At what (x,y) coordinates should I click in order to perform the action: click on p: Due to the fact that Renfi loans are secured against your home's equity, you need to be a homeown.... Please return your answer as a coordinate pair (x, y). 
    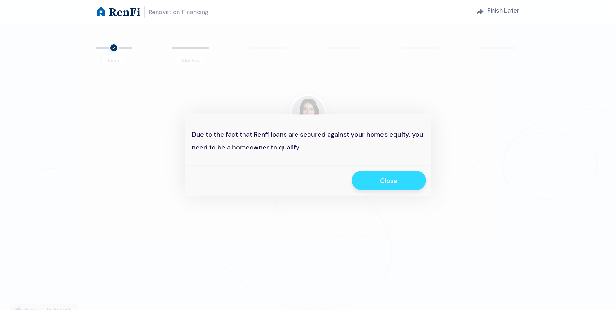
    Looking at the image, I should click on (308, 137).